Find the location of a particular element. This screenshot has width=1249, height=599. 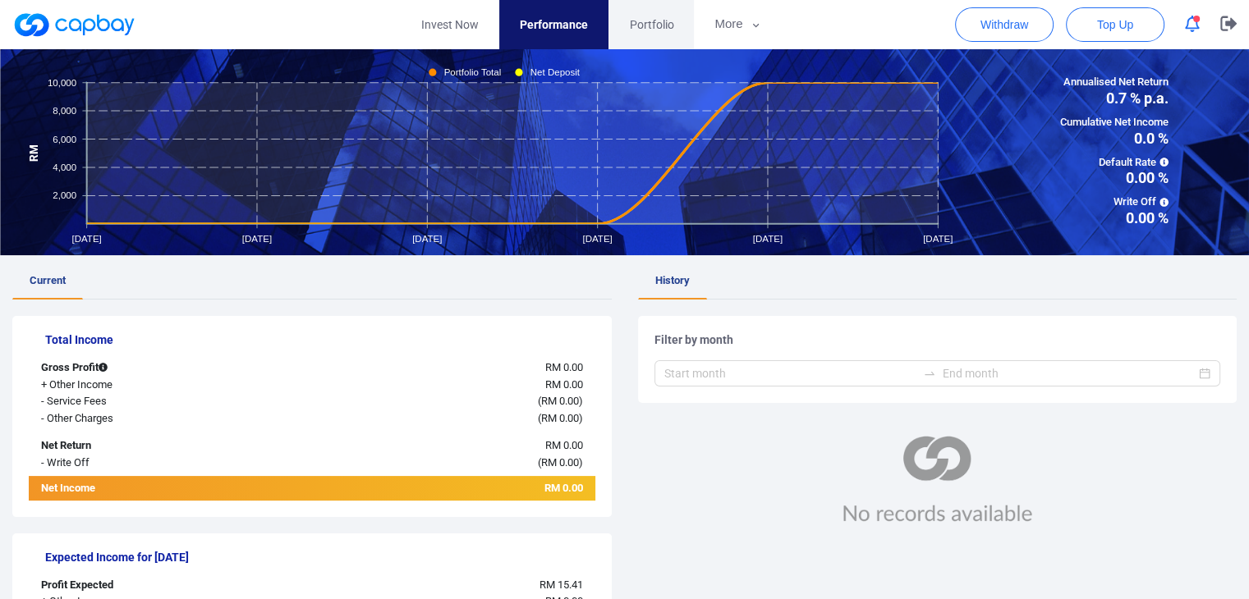

tspan: Net Deposit is located at coordinates (555, 72).